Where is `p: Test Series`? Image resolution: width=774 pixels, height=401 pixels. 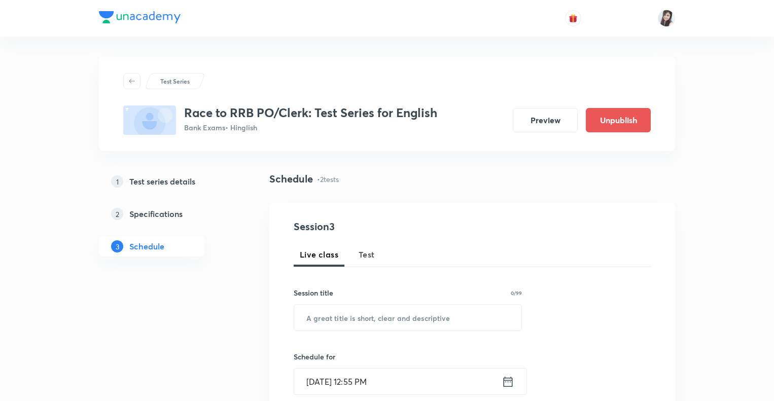
p: Test Series is located at coordinates (175, 81).